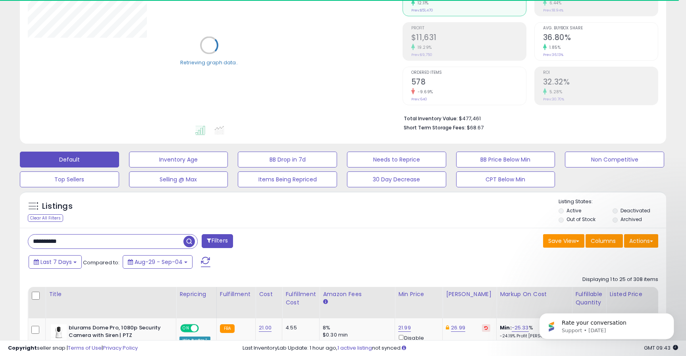 The image size is (686, 356). I want to click on small: Prev: 36.13%, so click(553, 55).